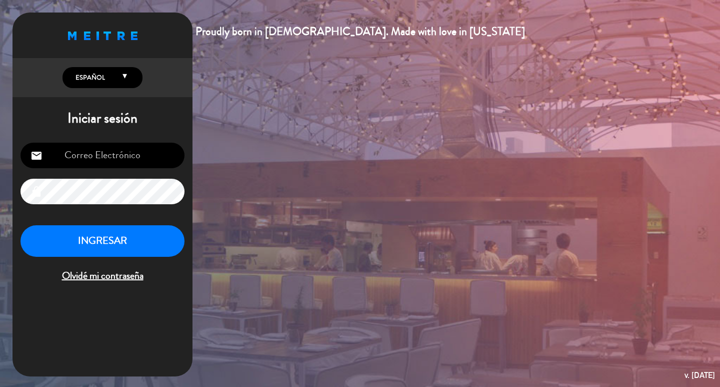  I want to click on i: lock, so click(37, 192).